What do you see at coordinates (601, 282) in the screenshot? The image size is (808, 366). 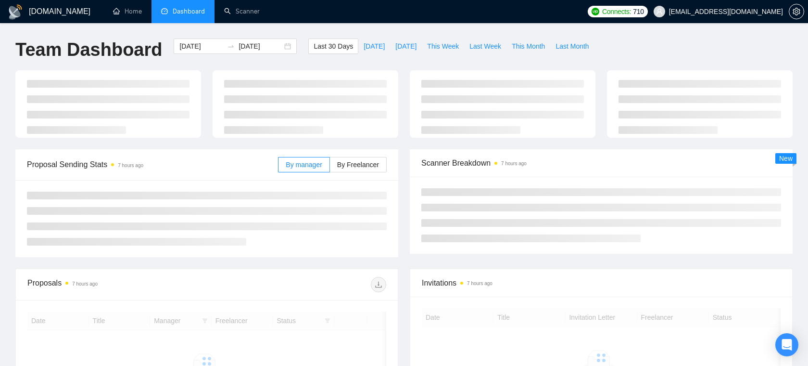 I see `span: Invitations` at bounding box center [601, 282].